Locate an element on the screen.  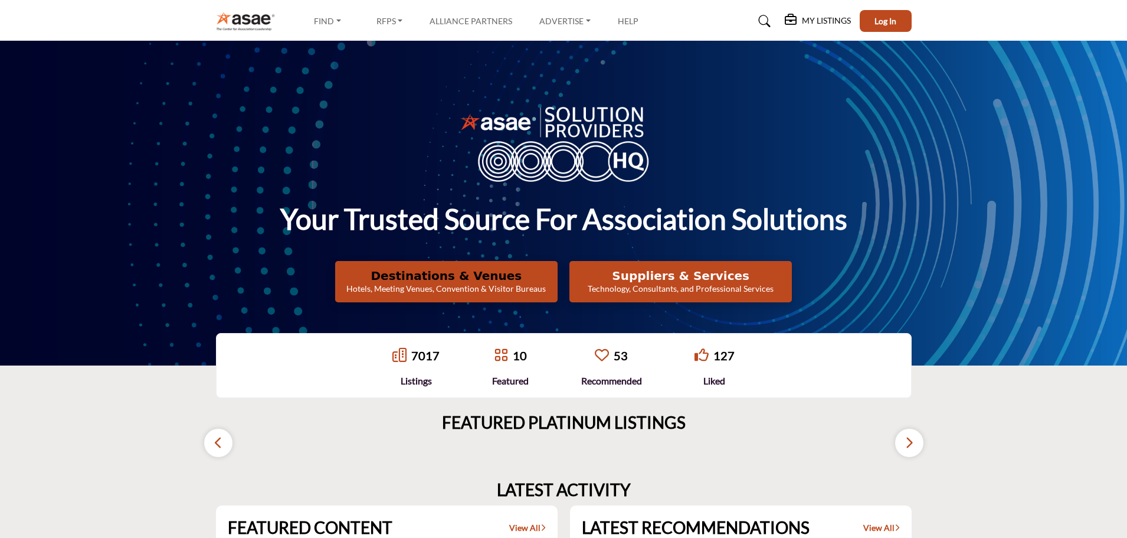
a: 10 is located at coordinates (520, 355).